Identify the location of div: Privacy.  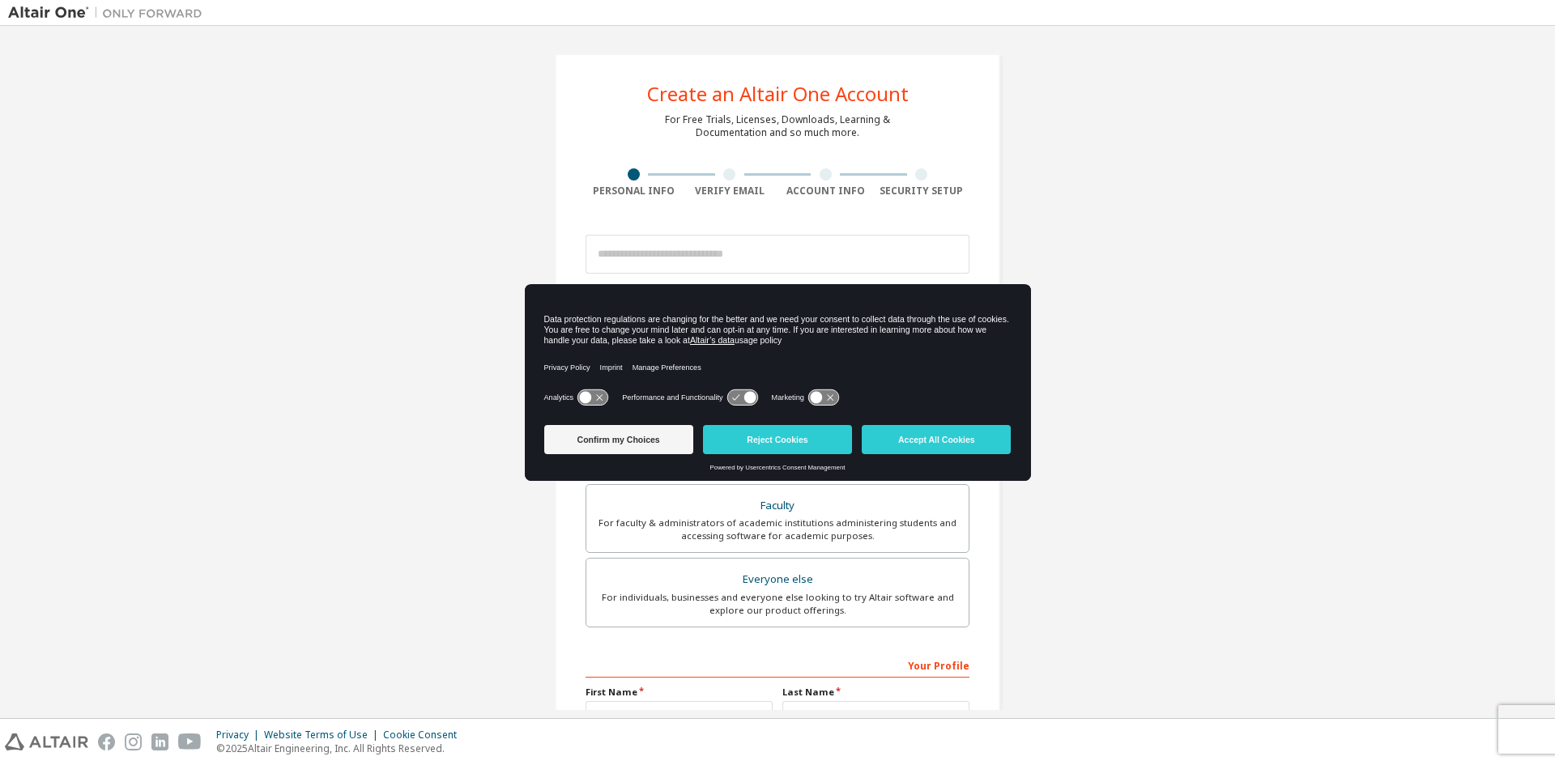
(240, 735).